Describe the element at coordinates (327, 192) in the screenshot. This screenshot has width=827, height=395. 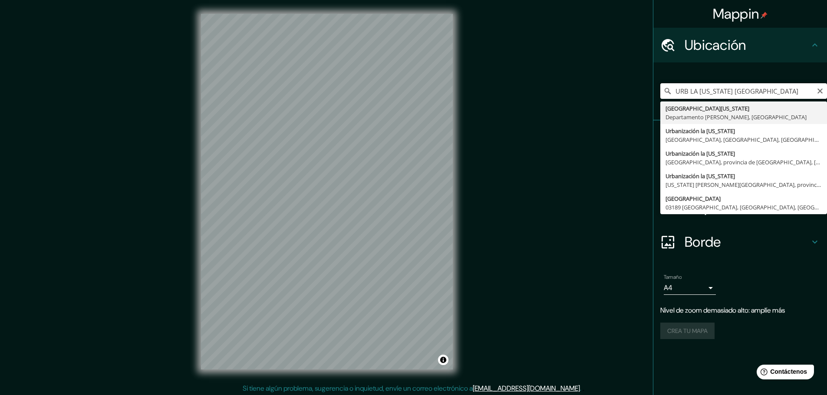
I see `canvas: Mapa` at that location.